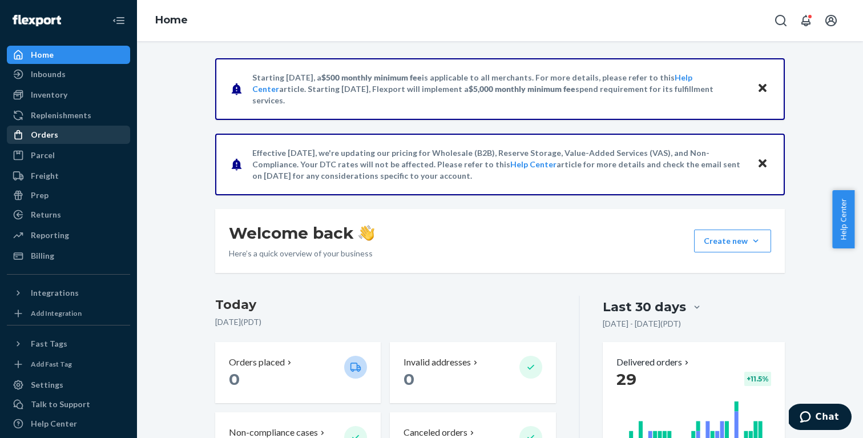 This screenshot has width=863, height=438. I want to click on div: Help Center, so click(54, 424).